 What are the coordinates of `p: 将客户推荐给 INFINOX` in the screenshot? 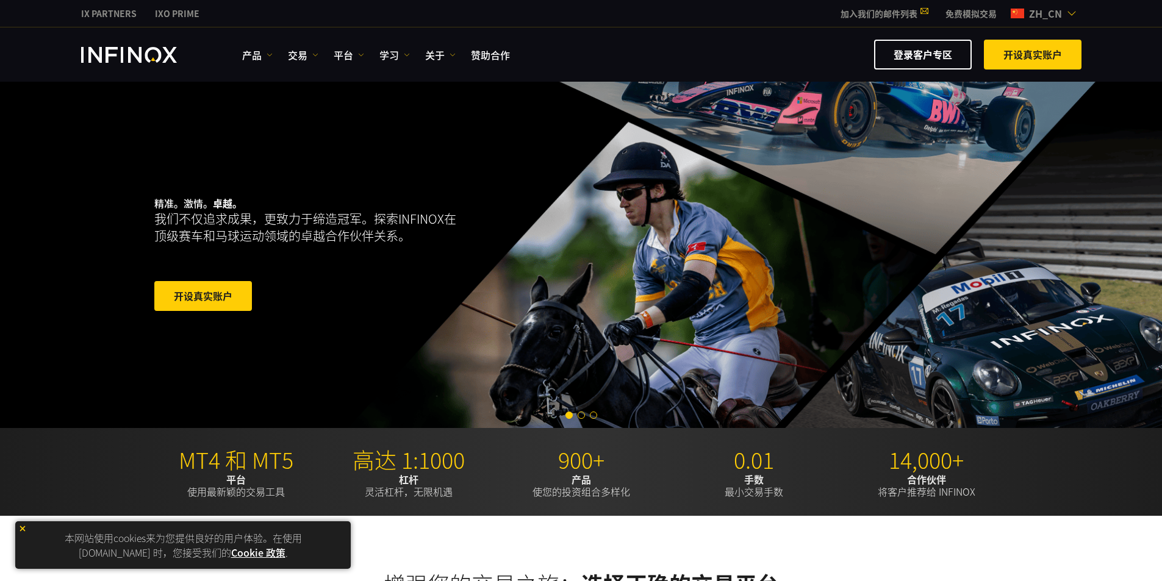 It's located at (927, 486).